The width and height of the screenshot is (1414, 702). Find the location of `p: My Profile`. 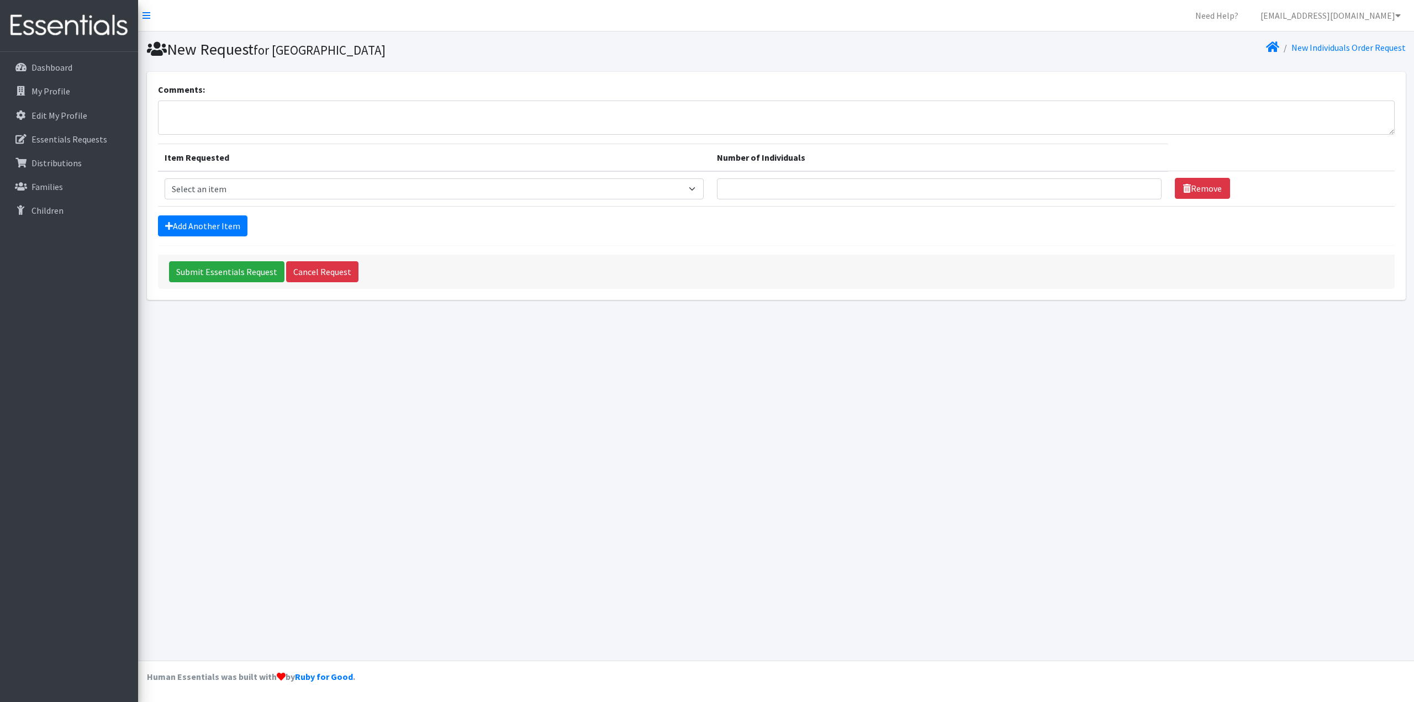

p: My Profile is located at coordinates (51, 91).